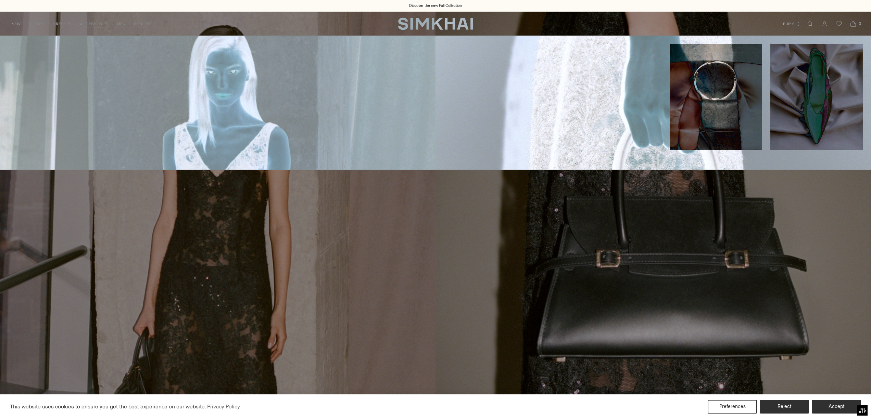  I want to click on a: Go to the account page, so click(824, 24).